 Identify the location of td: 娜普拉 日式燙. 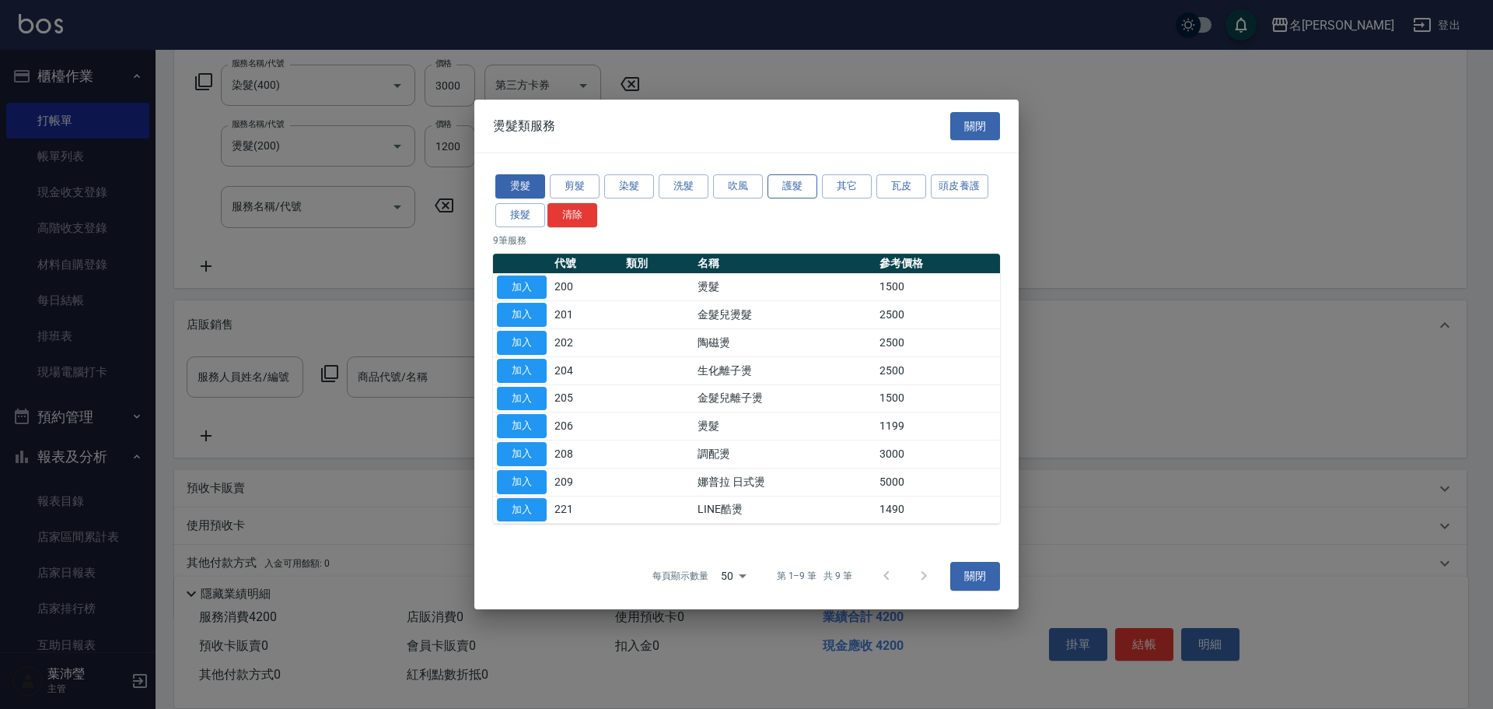
(785, 481).